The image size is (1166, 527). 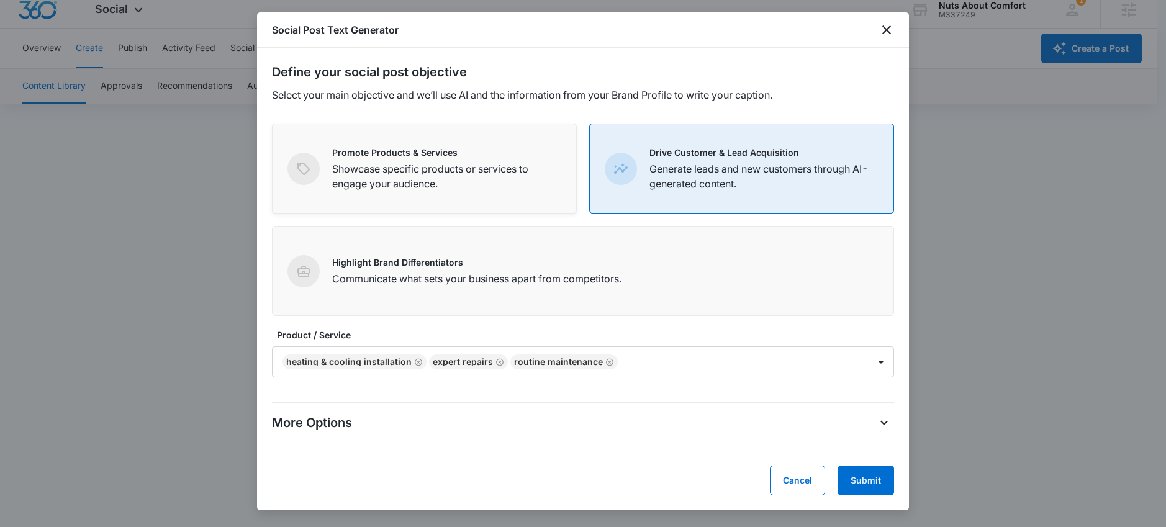 What do you see at coordinates (349, 362) in the screenshot?
I see `div: Heating & Cooling Installation` at bounding box center [349, 362].